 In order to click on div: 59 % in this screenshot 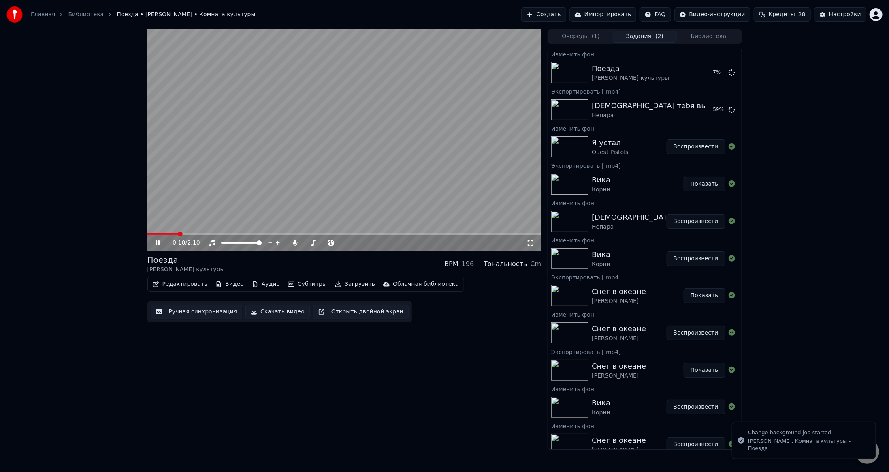, I will do `click(719, 110)`.